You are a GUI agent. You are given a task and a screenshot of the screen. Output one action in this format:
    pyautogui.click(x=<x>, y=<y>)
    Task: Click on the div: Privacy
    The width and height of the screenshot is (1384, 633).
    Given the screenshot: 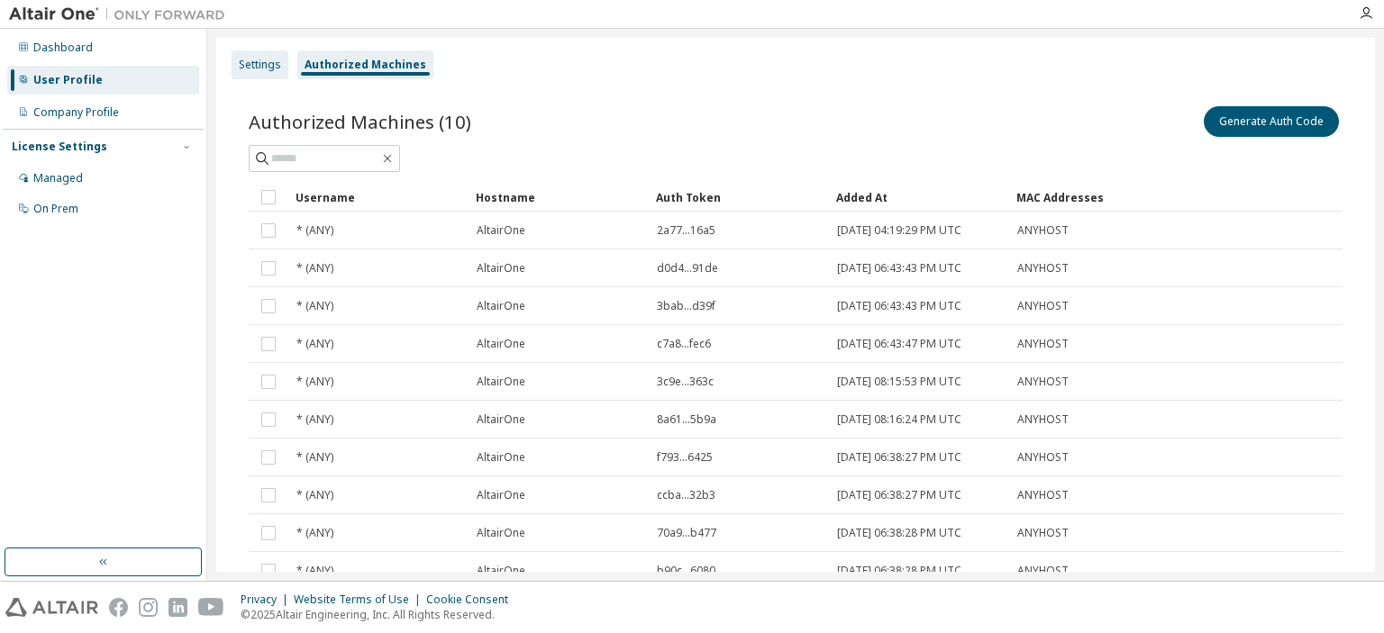 What is the action you would take?
    pyautogui.click(x=267, y=600)
    